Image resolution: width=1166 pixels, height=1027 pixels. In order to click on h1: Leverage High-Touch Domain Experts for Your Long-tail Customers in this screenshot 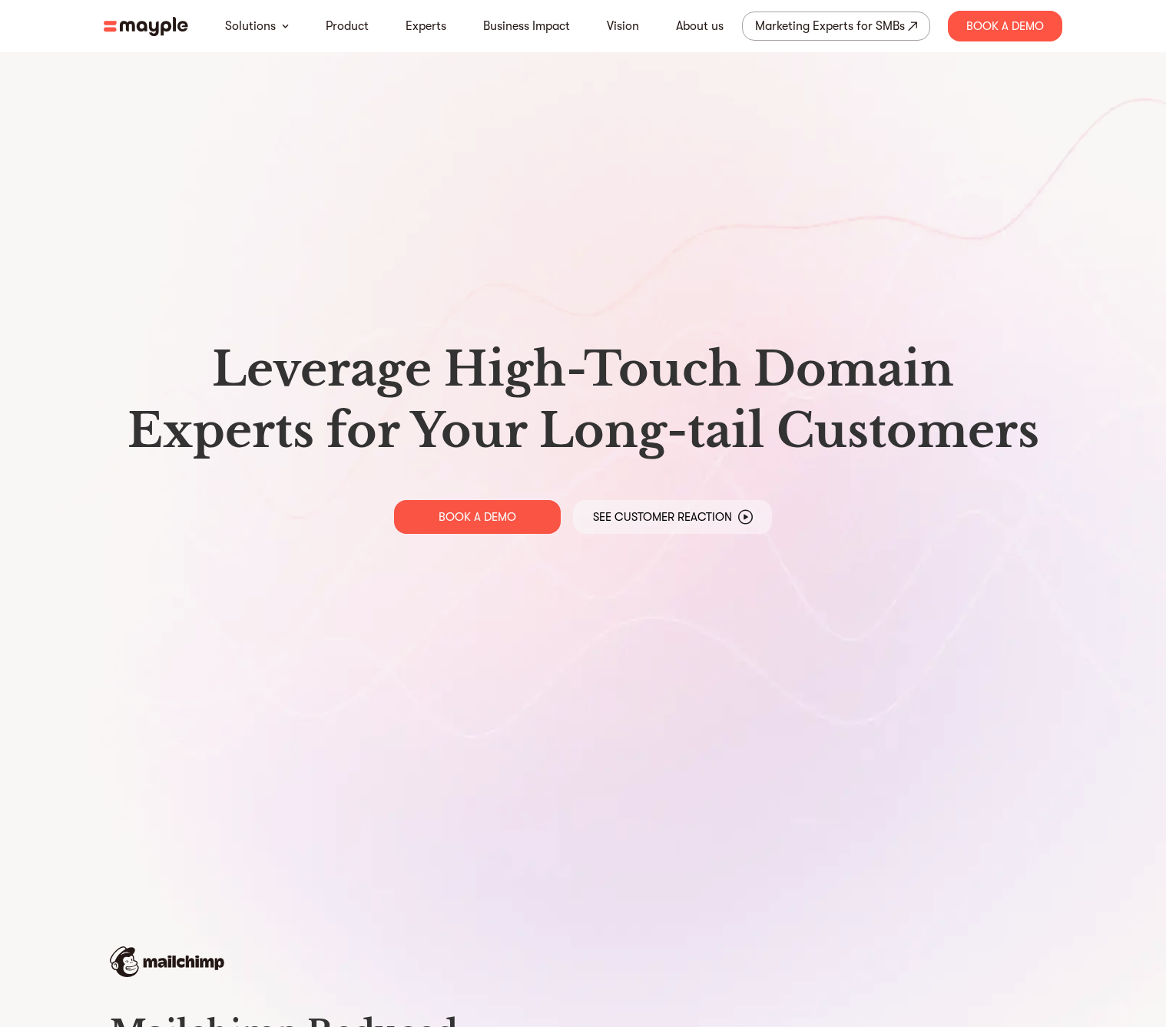, I will do `click(583, 400)`.